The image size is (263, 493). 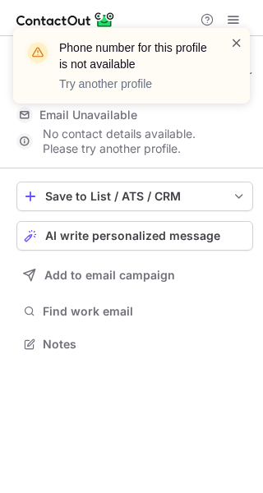 I want to click on div: Save to List / ATS / CRM, so click(x=135, y=196).